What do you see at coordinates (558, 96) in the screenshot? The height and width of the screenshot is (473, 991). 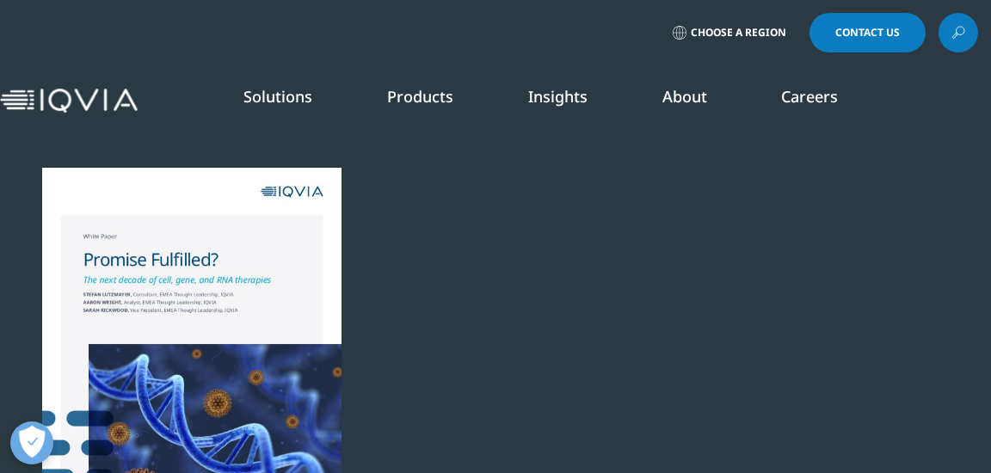 I see `a: Insights` at bounding box center [558, 96].